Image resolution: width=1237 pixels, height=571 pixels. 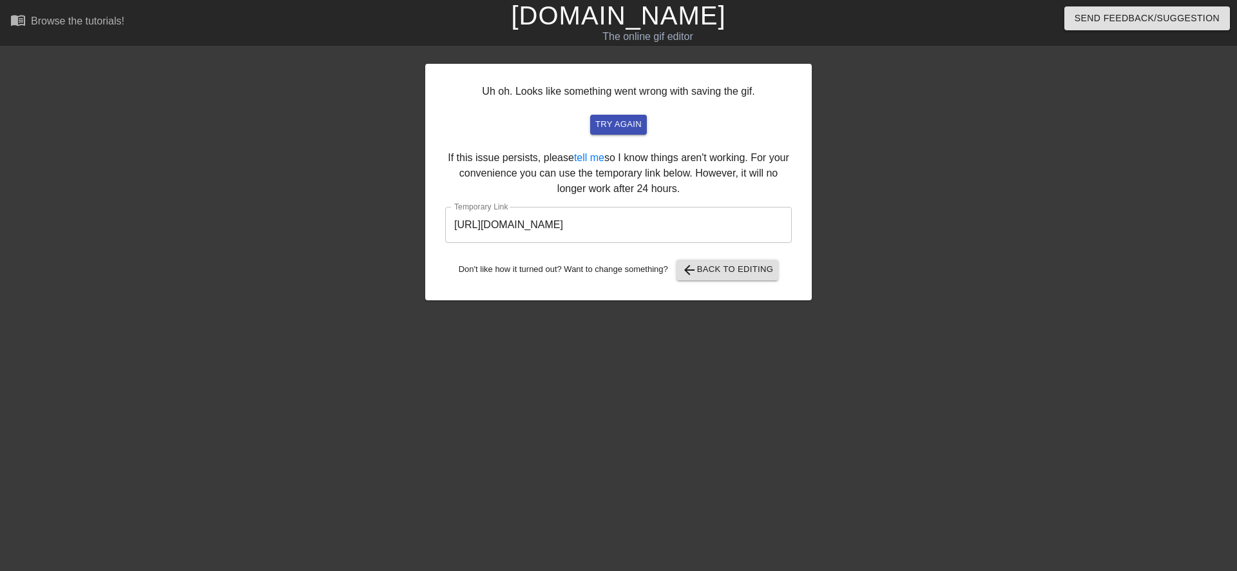 What do you see at coordinates (18, 20) in the screenshot?
I see `span: menu_book` at bounding box center [18, 20].